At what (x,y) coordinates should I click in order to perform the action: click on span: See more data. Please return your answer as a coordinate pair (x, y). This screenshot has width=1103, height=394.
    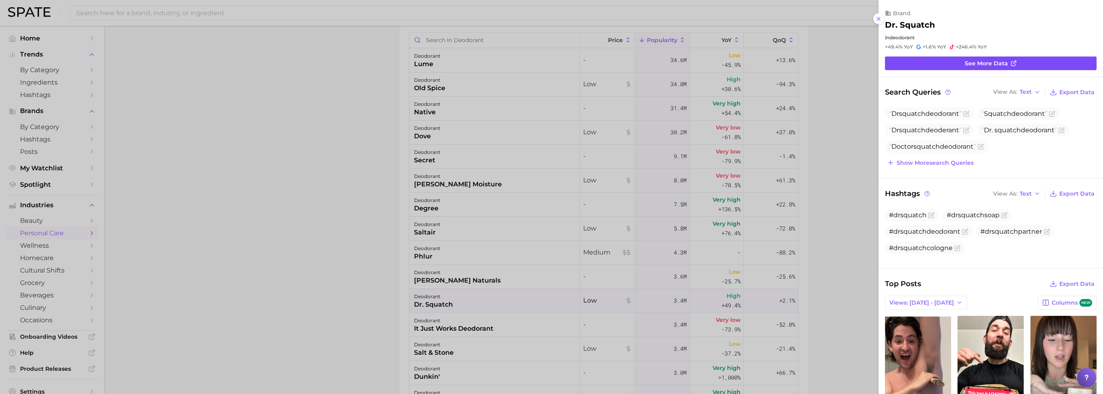
    Looking at the image, I should click on (986, 63).